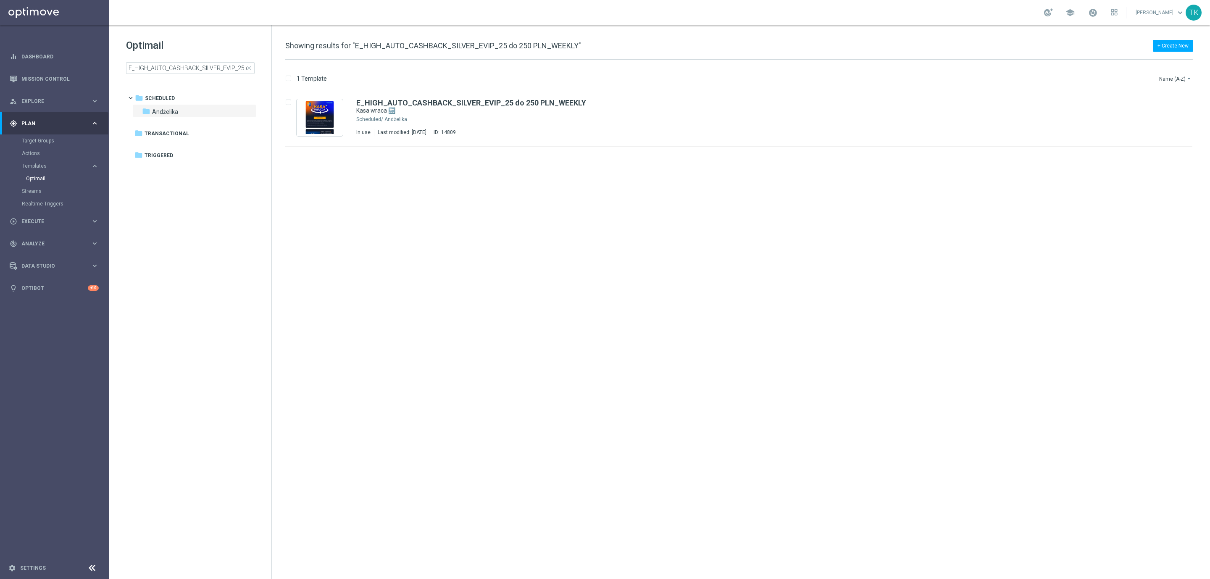  I want to click on div: Plan, so click(50, 124).